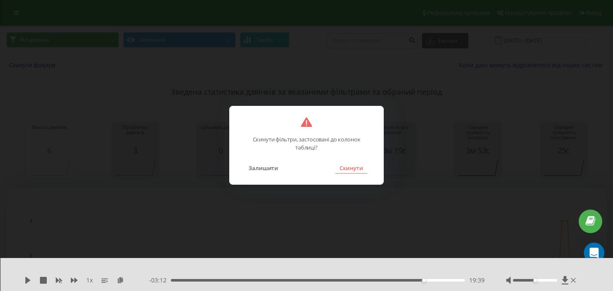 This screenshot has height=291, width=613. Describe the element at coordinates (351, 168) in the screenshot. I see `button: Скинути` at that location.